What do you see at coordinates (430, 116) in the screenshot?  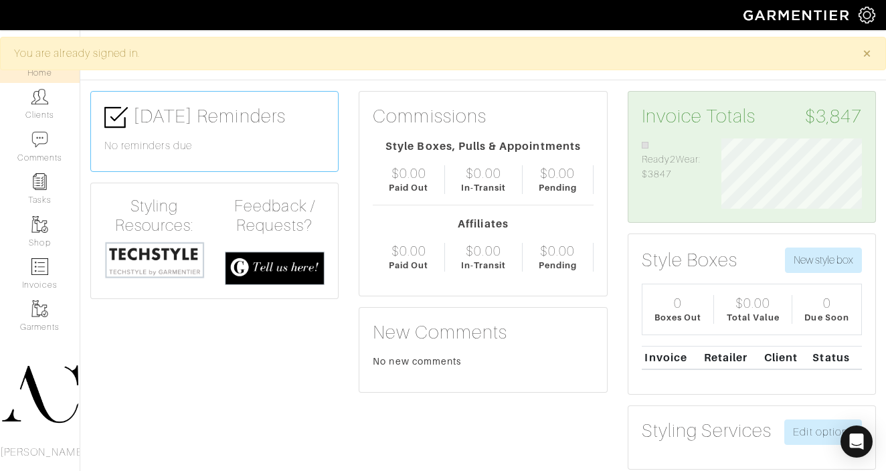 I see `h3: Commissions` at bounding box center [430, 116].